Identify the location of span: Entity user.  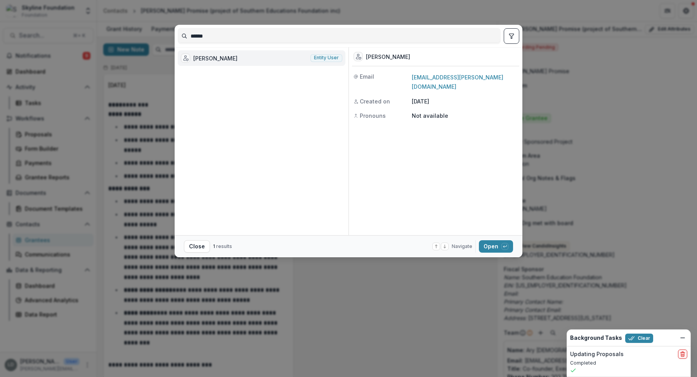
(326, 58).